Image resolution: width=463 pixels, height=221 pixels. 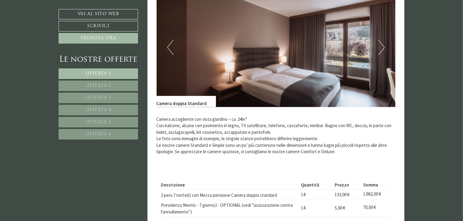 What do you see at coordinates (98, 98) in the screenshot?
I see `span: Offerta 3` at bounding box center [98, 98].